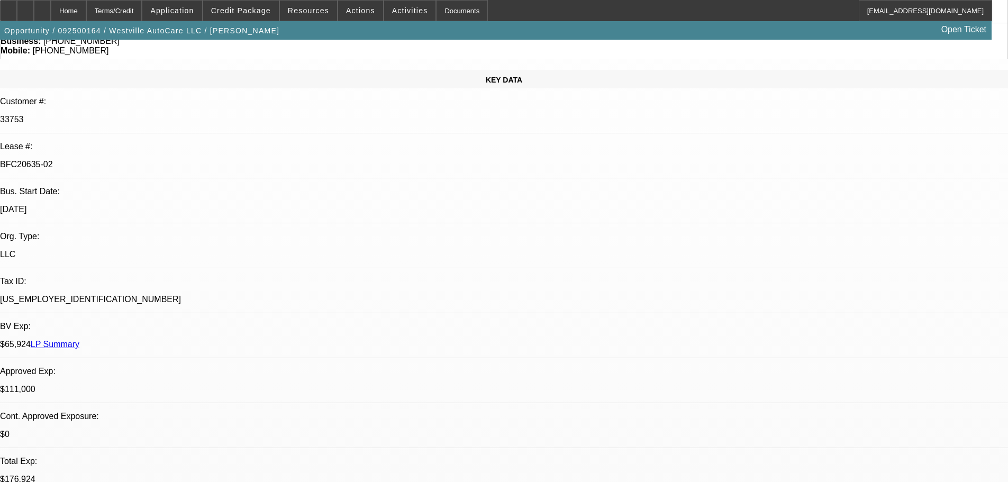 The height and width of the screenshot is (482, 1008). Describe the element at coordinates (360, 11) in the screenshot. I see `button: Actions` at that location.